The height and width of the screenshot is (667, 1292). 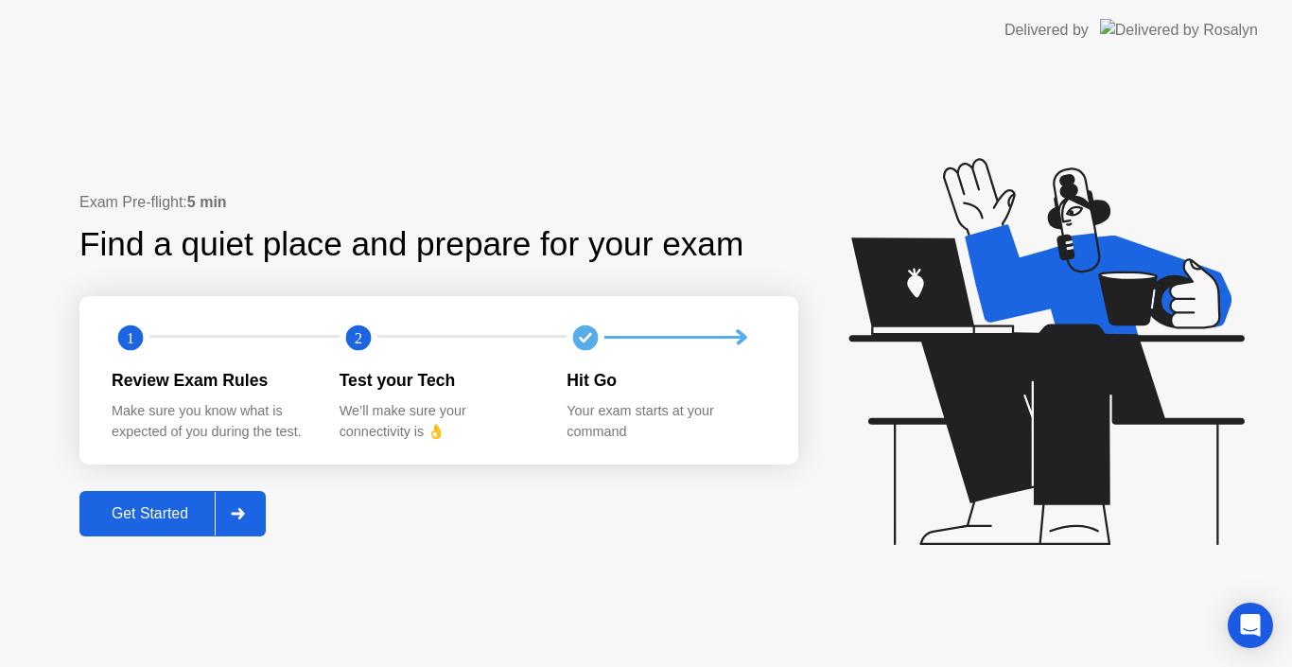 I want to click on div: Your exam starts at your command, so click(x=665, y=421).